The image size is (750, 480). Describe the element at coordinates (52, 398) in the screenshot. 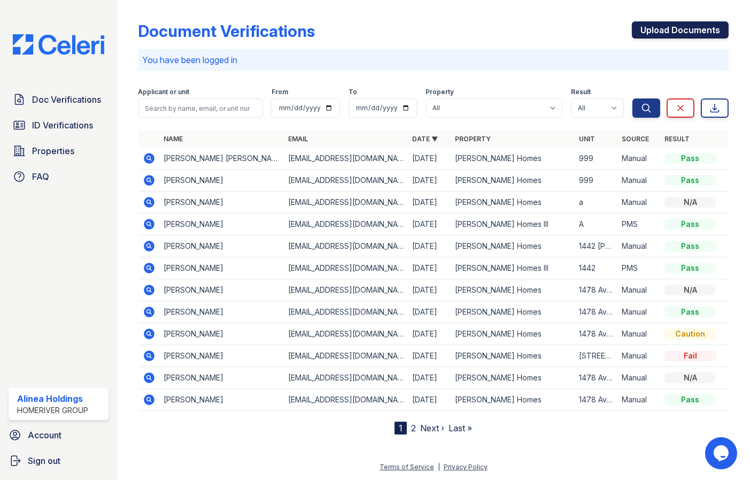

I see `div: Alinea Holdings` at that location.